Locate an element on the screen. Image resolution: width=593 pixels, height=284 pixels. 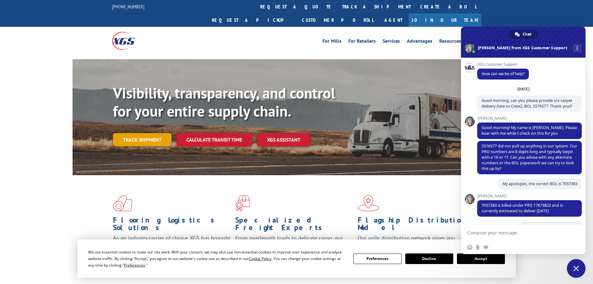
a: Agent is located at coordinates (394, 20).